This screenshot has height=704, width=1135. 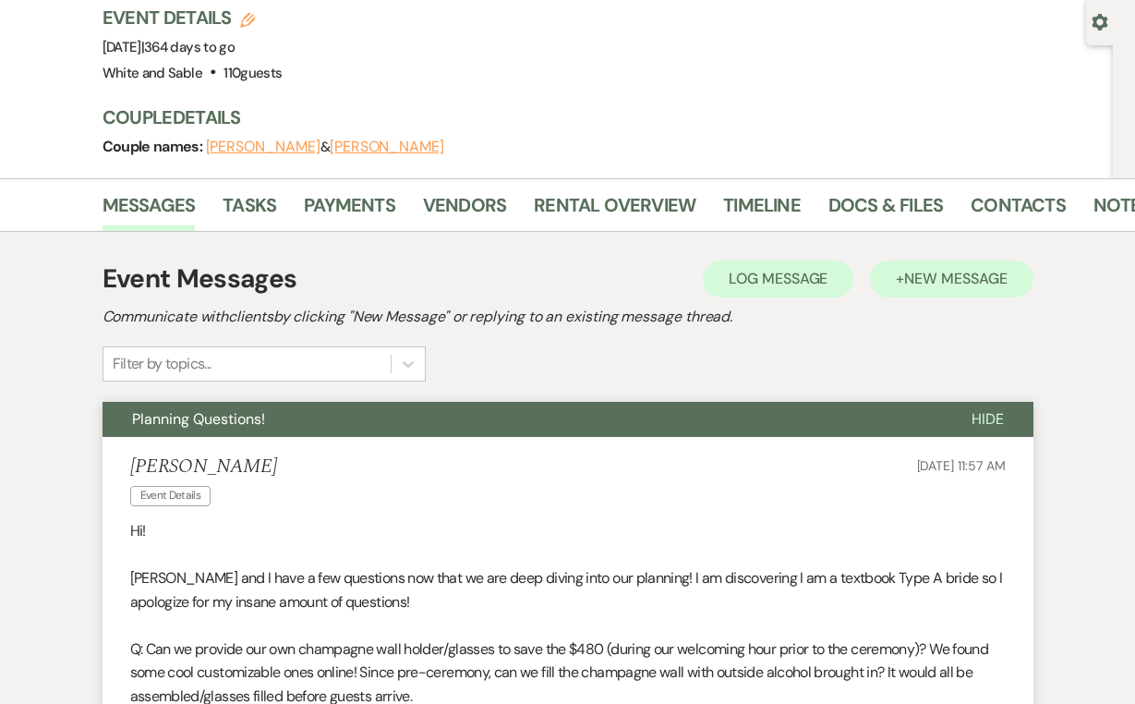 What do you see at coordinates (249, 211) in the screenshot?
I see `a: Tasks` at bounding box center [249, 211].